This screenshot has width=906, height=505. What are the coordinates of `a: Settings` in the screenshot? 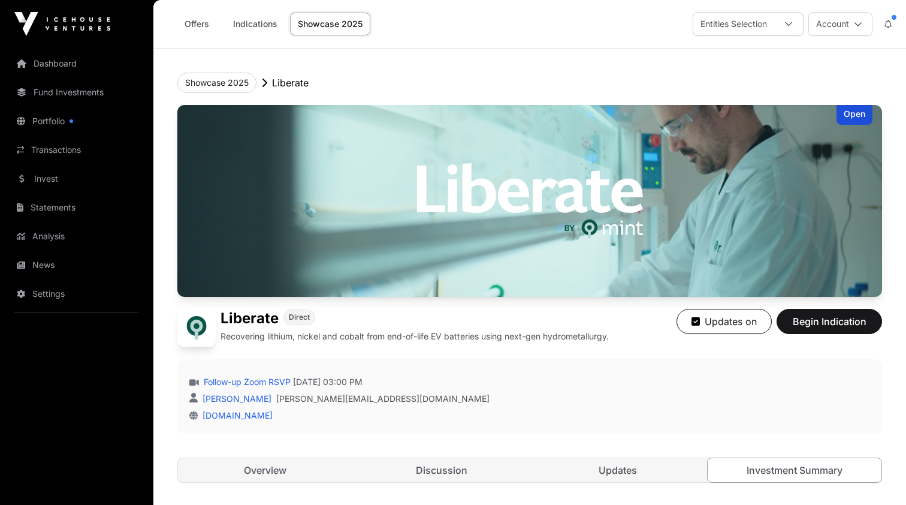 It's located at (77, 294).